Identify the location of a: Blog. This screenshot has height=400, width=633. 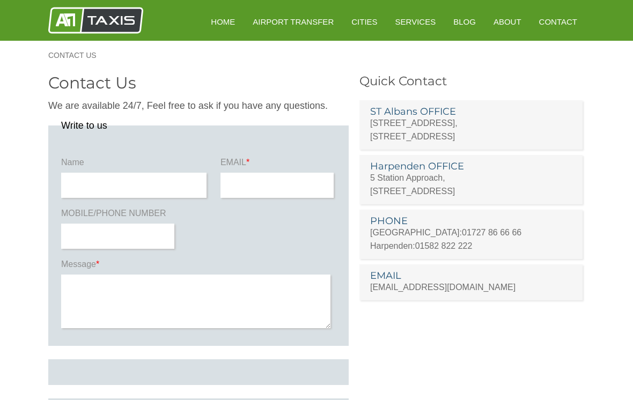
(465, 21).